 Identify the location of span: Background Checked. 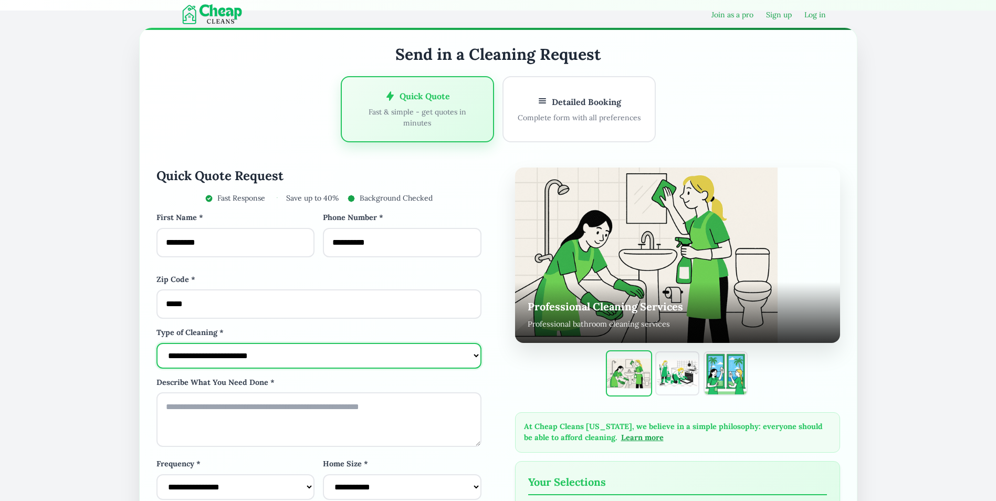
(396, 198).